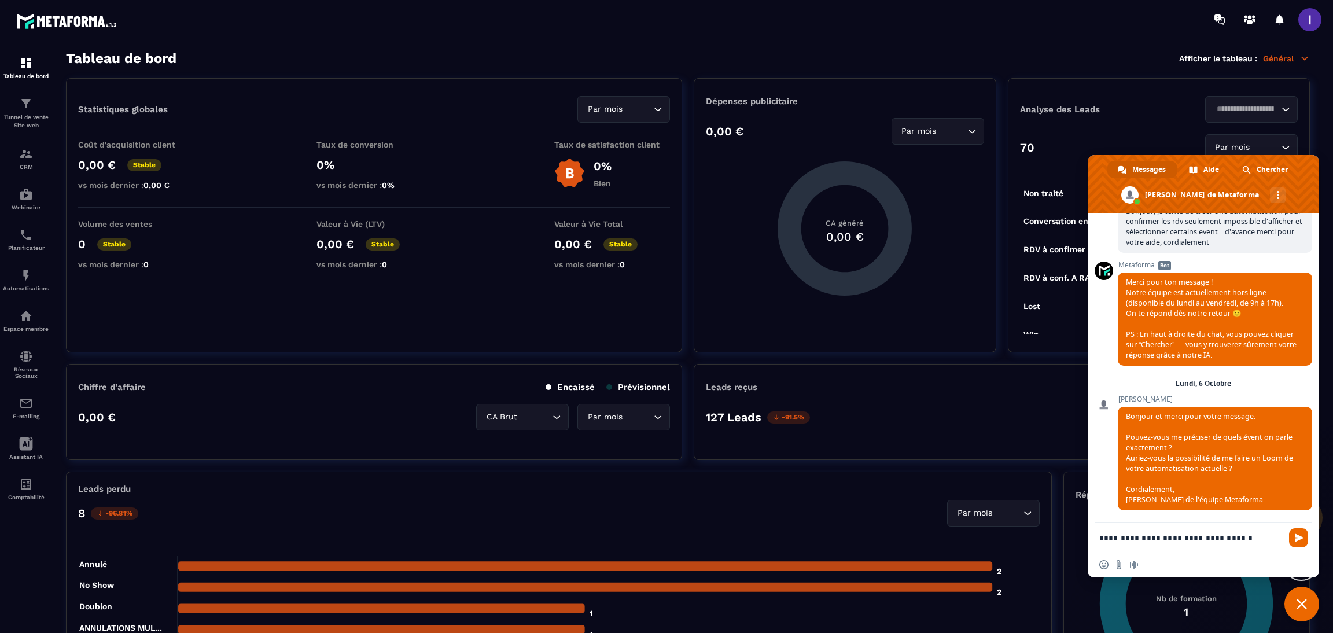  I want to click on p: Coût d'acquisition client, so click(136, 145).